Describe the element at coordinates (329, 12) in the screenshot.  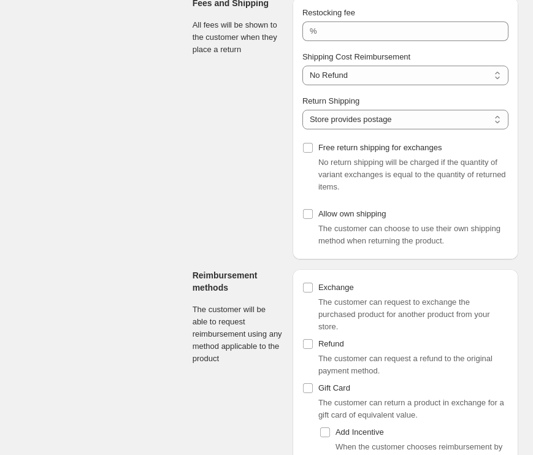
I see `span: Restocking fee` at that location.